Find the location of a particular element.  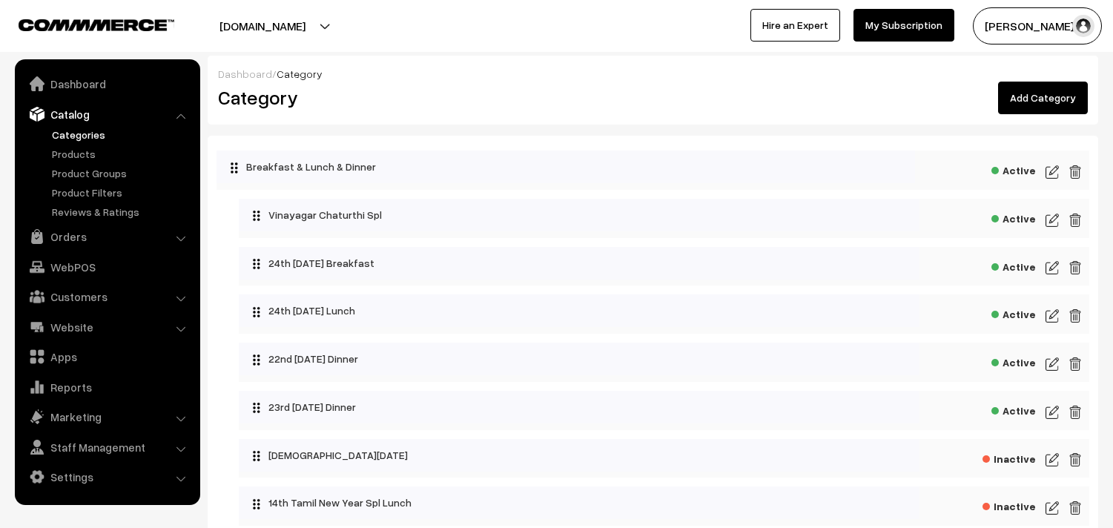

a: Staff Management is located at coordinates (107, 447).